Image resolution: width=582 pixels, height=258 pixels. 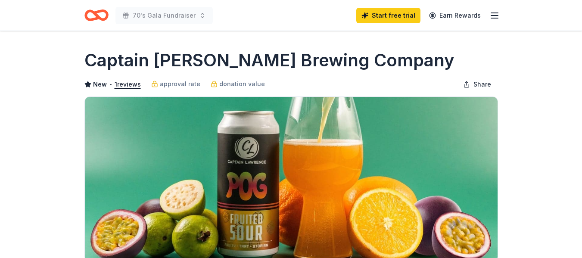 What do you see at coordinates (477, 84) in the screenshot?
I see `button: Share` at bounding box center [477, 84].